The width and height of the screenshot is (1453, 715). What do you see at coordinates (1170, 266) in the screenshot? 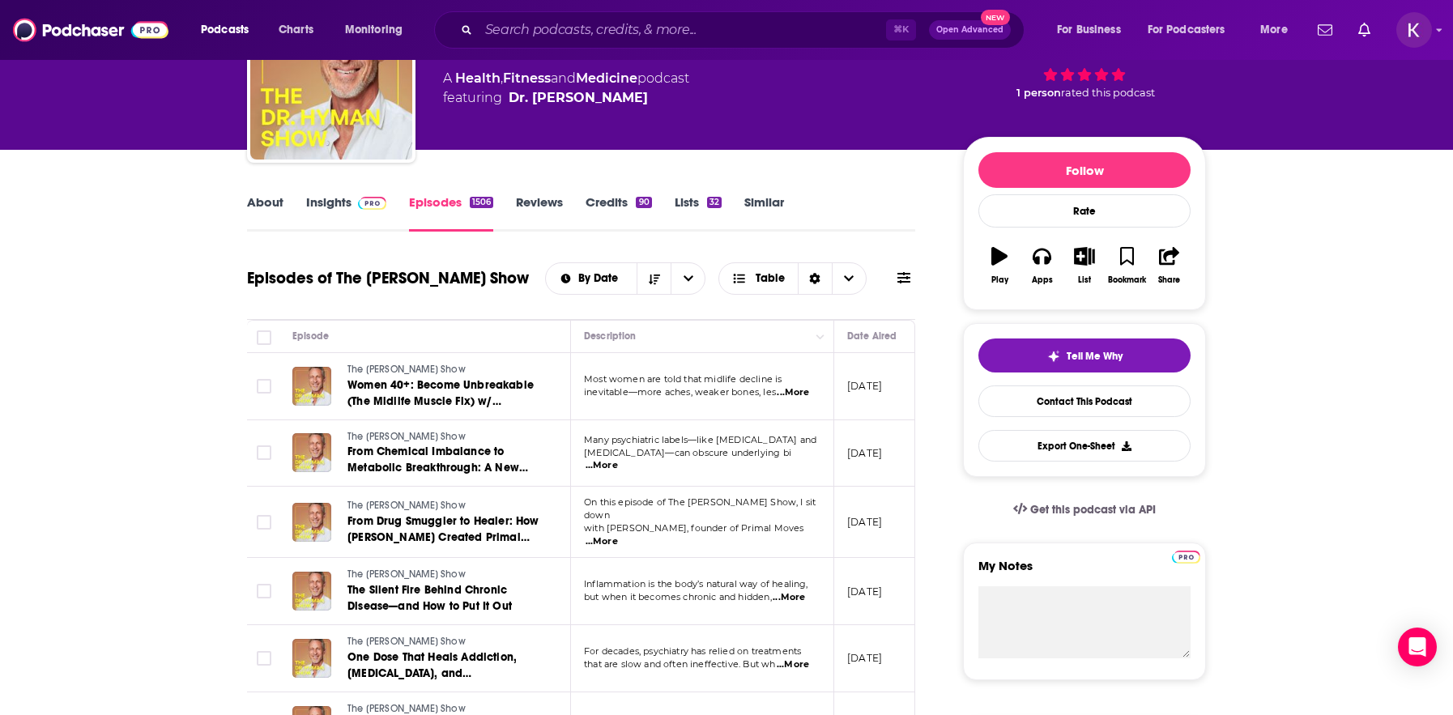
I see `button: Share` at bounding box center [1170, 266].